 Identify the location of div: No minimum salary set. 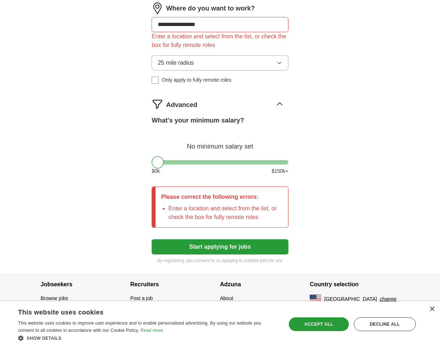
(220, 143).